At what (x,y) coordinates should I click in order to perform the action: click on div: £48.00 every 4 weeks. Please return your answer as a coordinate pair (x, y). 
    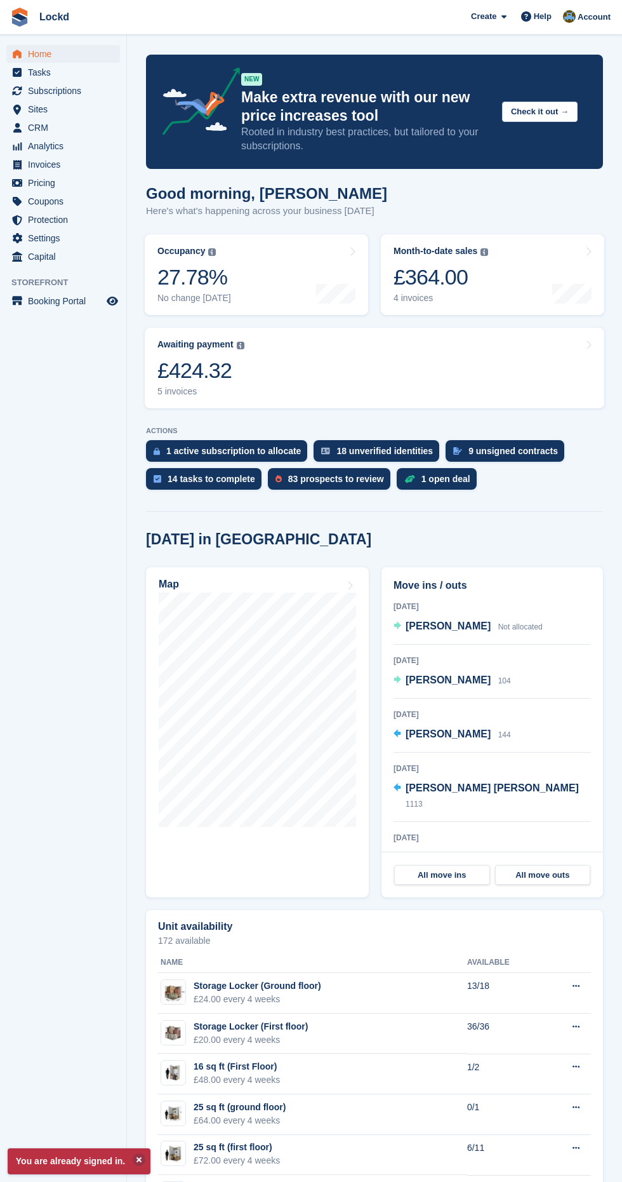
    Looking at the image, I should click on (237, 1080).